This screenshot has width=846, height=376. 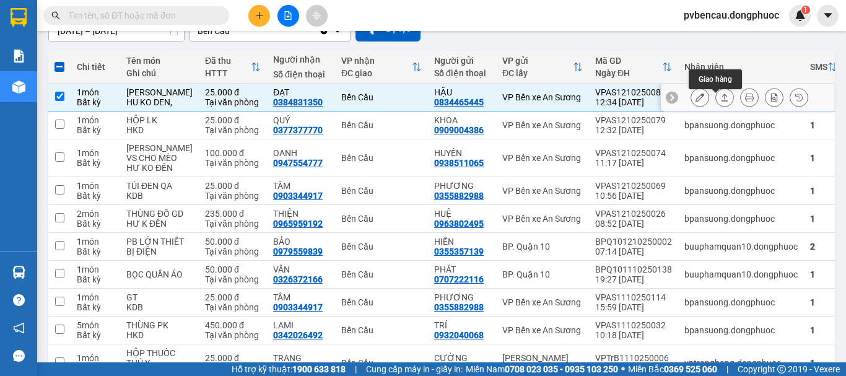 What do you see at coordinates (634, 325) in the screenshot?
I see `div: VPAS1110250032` at bounding box center [634, 325].